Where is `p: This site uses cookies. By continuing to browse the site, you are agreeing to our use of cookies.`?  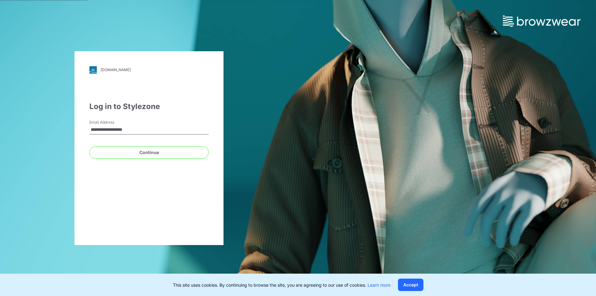
p: This site uses cookies. By continuing to browse the site, you are agreeing to our use of cookies. is located at coordinates (282, 285).